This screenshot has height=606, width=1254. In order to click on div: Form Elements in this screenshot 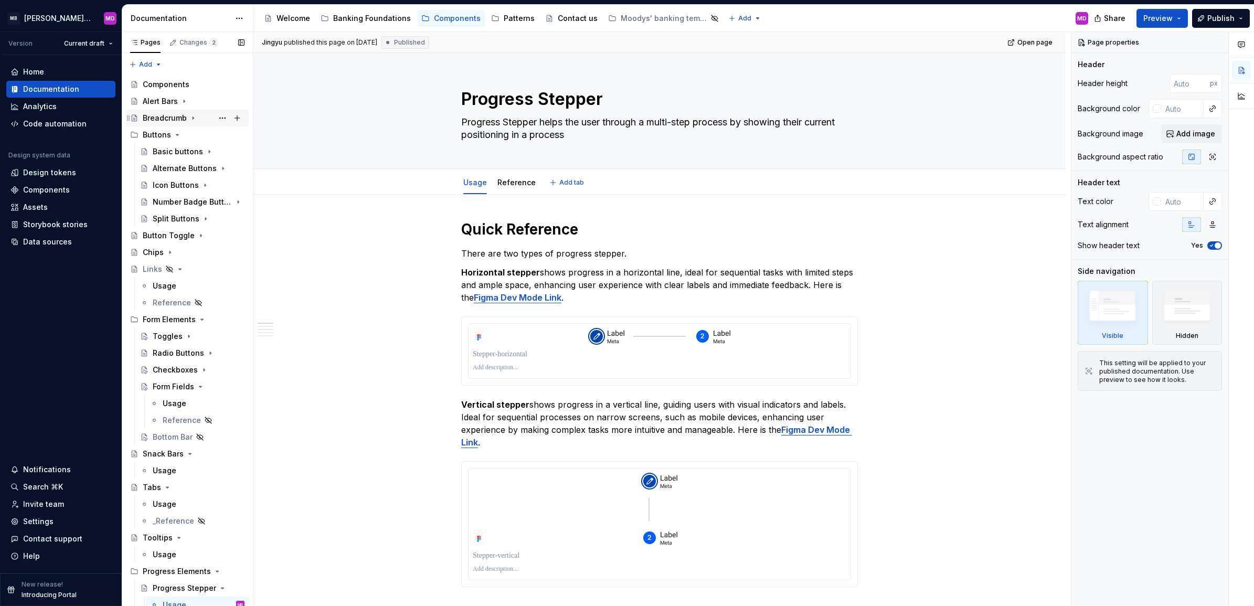, I will do `click(169, 319)`.